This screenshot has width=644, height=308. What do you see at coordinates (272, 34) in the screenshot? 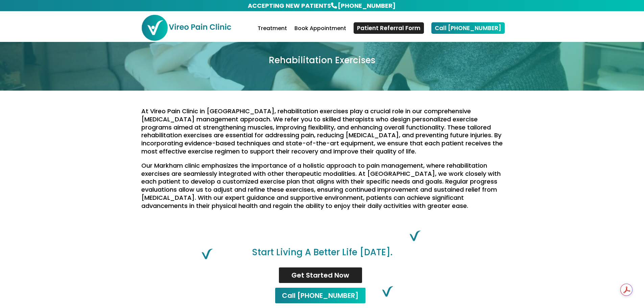
I see `a: Treatment` at bounding box center [272, 34].